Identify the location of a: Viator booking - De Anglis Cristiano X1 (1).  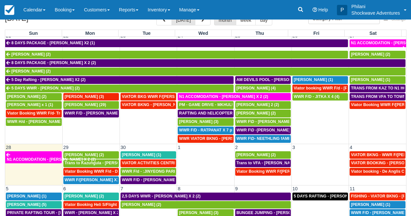
(377, 171).